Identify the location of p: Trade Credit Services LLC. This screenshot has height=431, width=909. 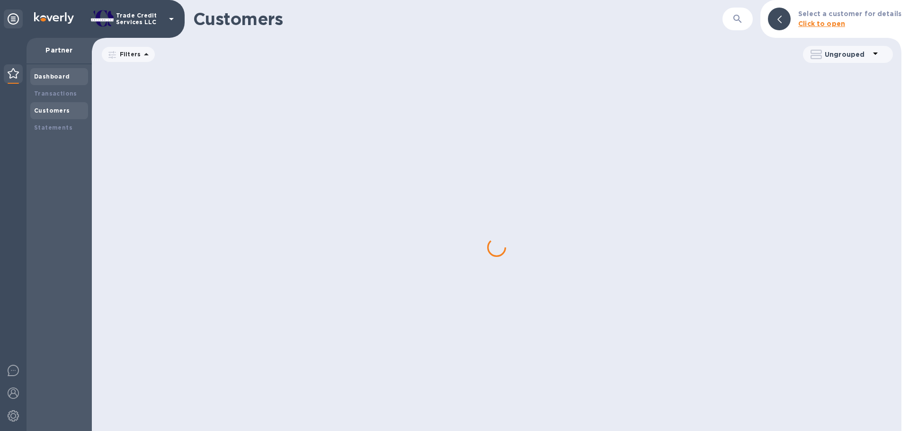
(140, 19).